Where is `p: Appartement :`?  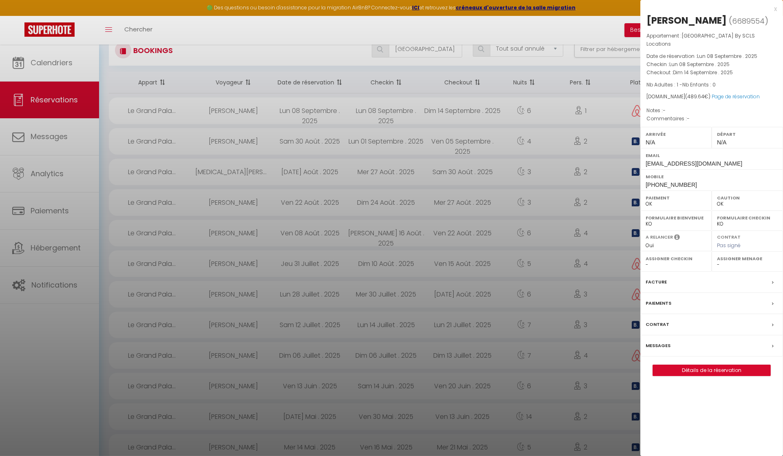 p: Appartement : is located at coordinates (712, 40).